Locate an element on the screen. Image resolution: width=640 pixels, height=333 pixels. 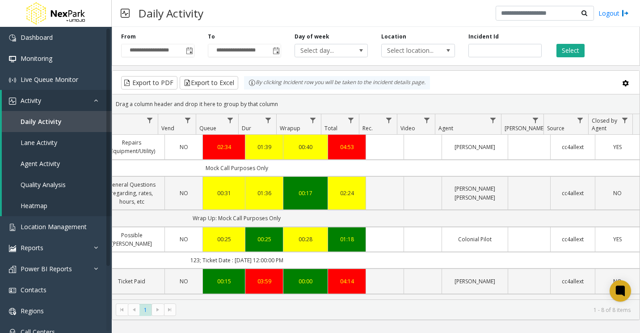
span: Dur is located at coordinates (246, 128).